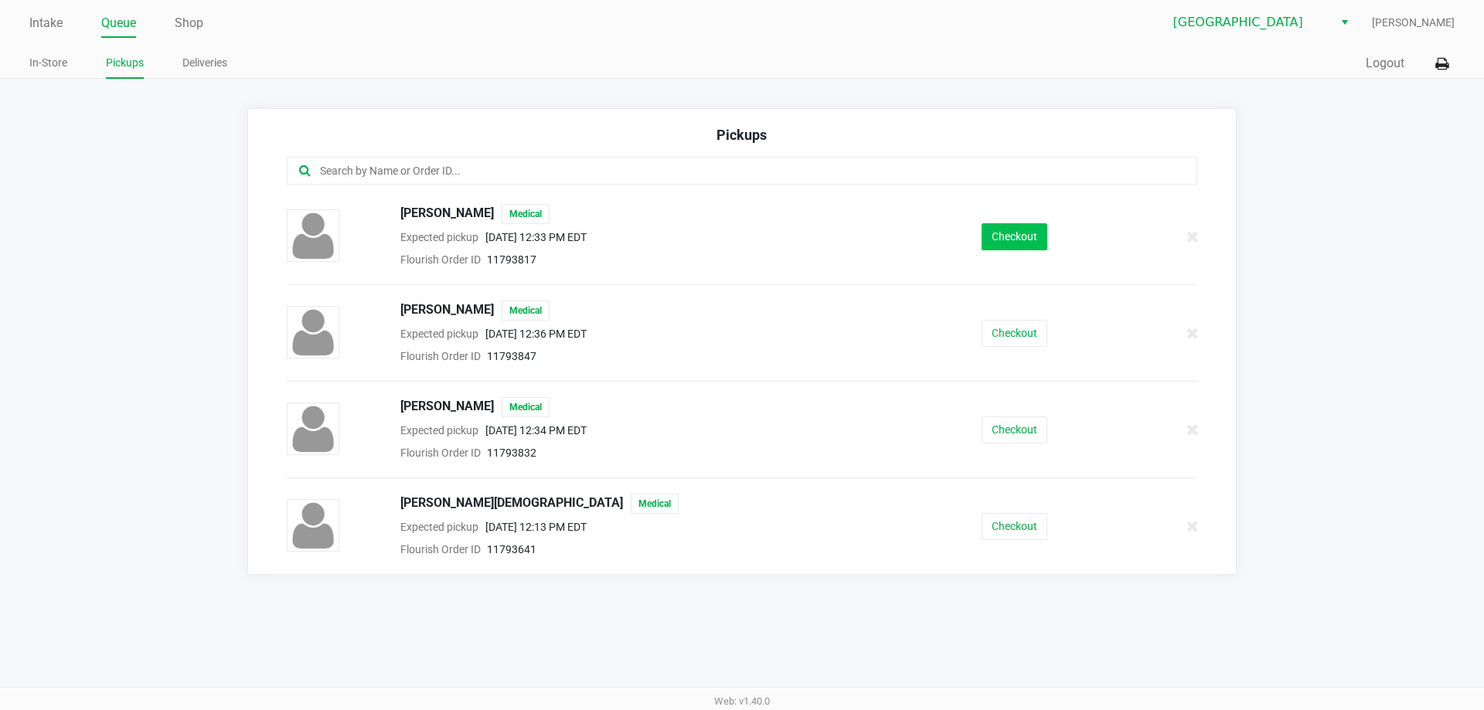 The height and width of the screenshot is (710, 1484). I want to click on button: Select, so click(1344, 22).